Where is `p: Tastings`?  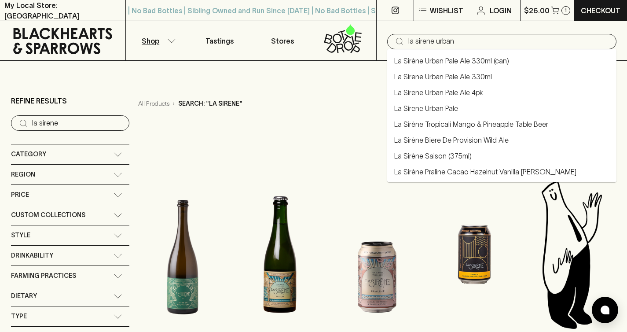
p: Tastings is located at coordinates (219, 41).